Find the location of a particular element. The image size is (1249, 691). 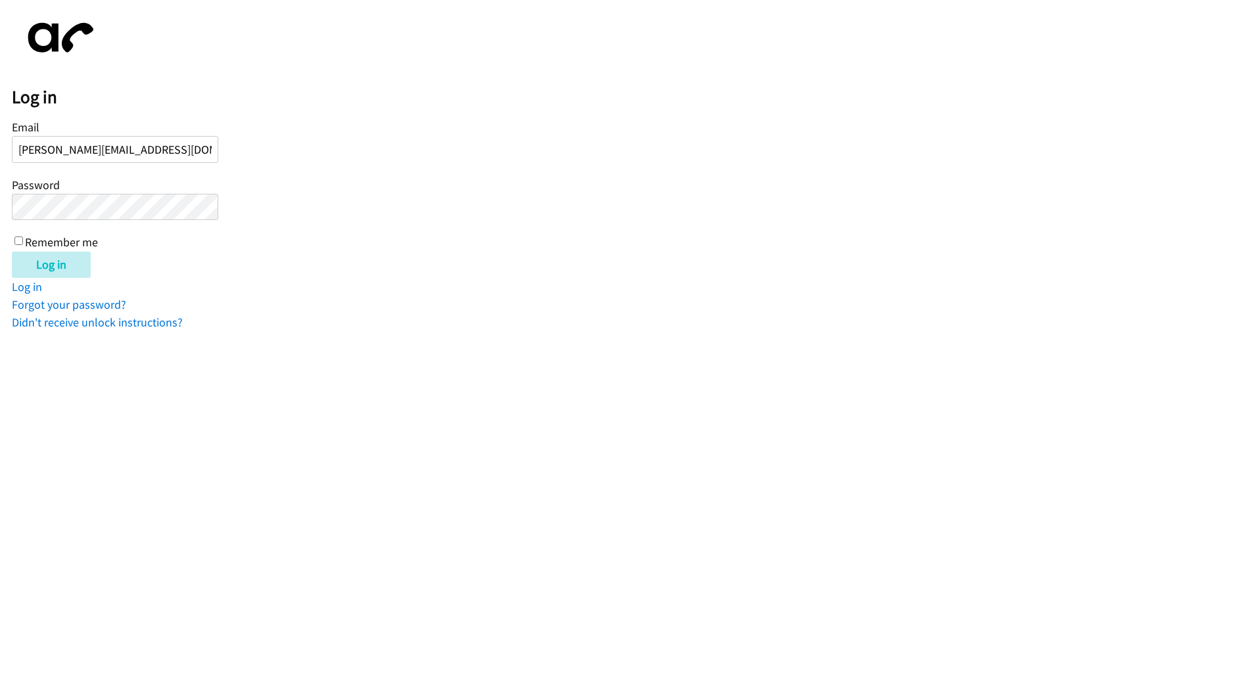

a: Forgot your password? is located at coordinates (69, 304).